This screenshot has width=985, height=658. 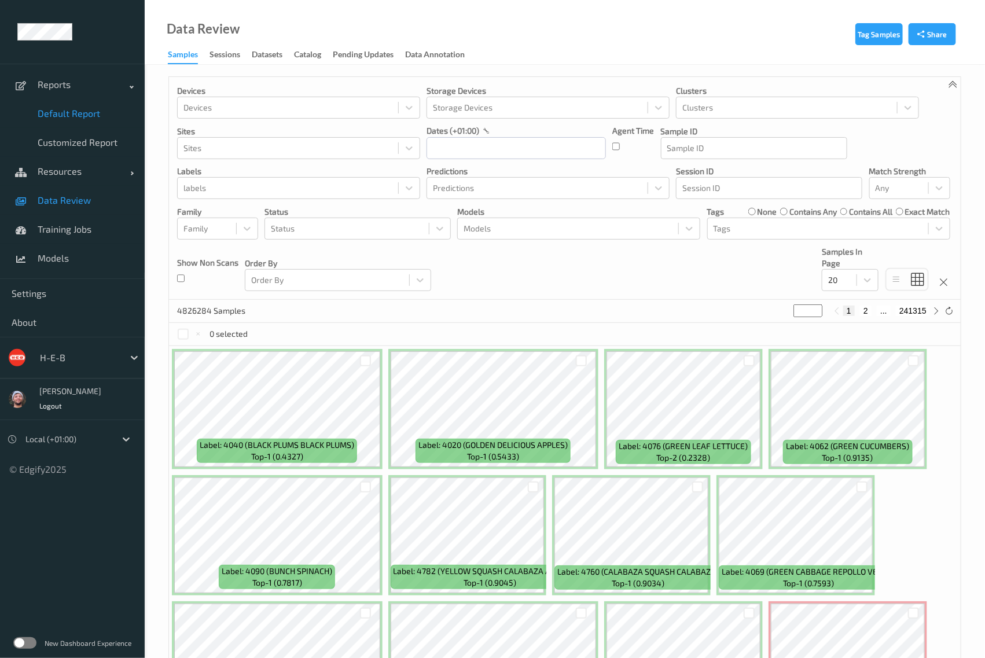 I want to click on span: top-1 (0.5433), so click(x=493, y=457).